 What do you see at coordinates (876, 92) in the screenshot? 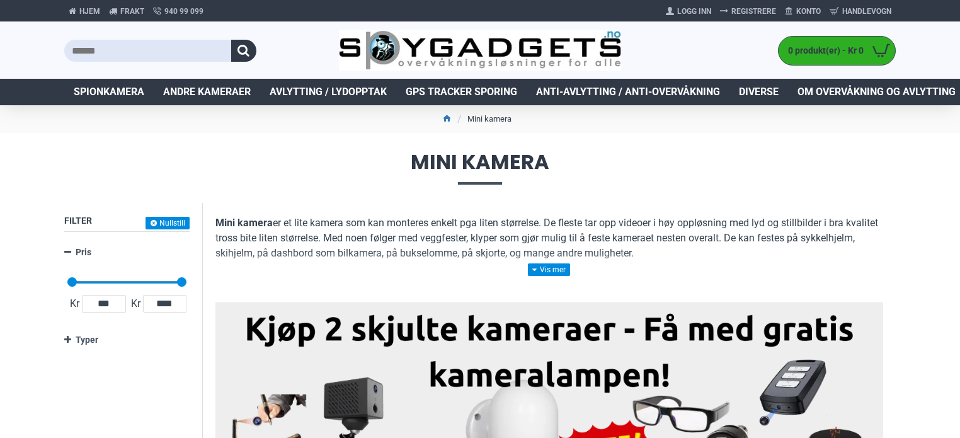
I see `span: Om overvåkning og avlytting` at bounding box center [876, 92].